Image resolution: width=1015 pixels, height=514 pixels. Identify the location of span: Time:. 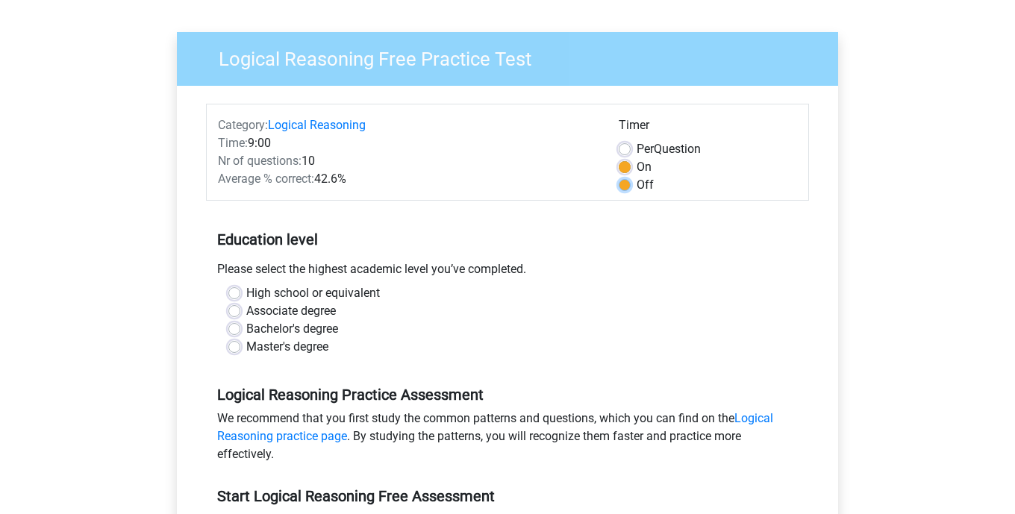
(233, 143).